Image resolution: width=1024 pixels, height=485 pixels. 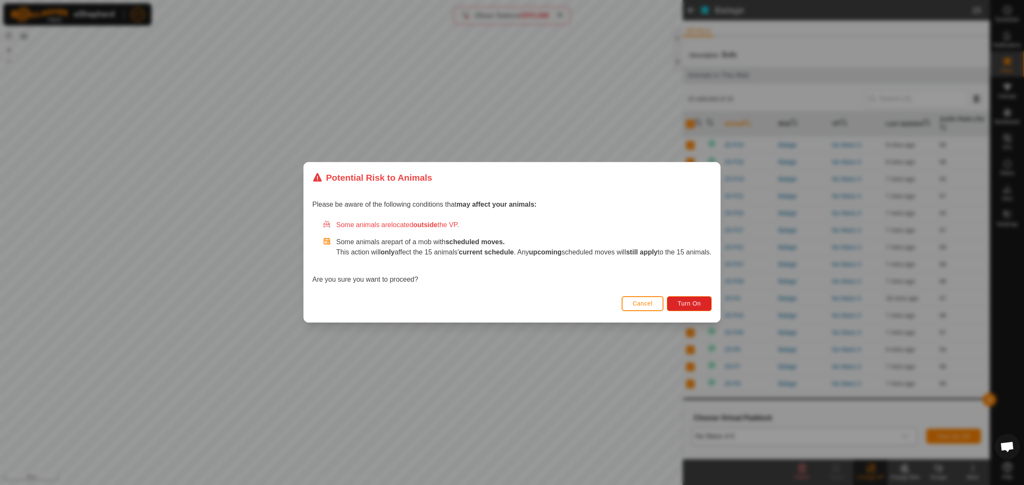 What do you see at coordinates (475, 242) in the screenshot?
I see `strong: scheduled moves.` at bounding box center [475, 242].